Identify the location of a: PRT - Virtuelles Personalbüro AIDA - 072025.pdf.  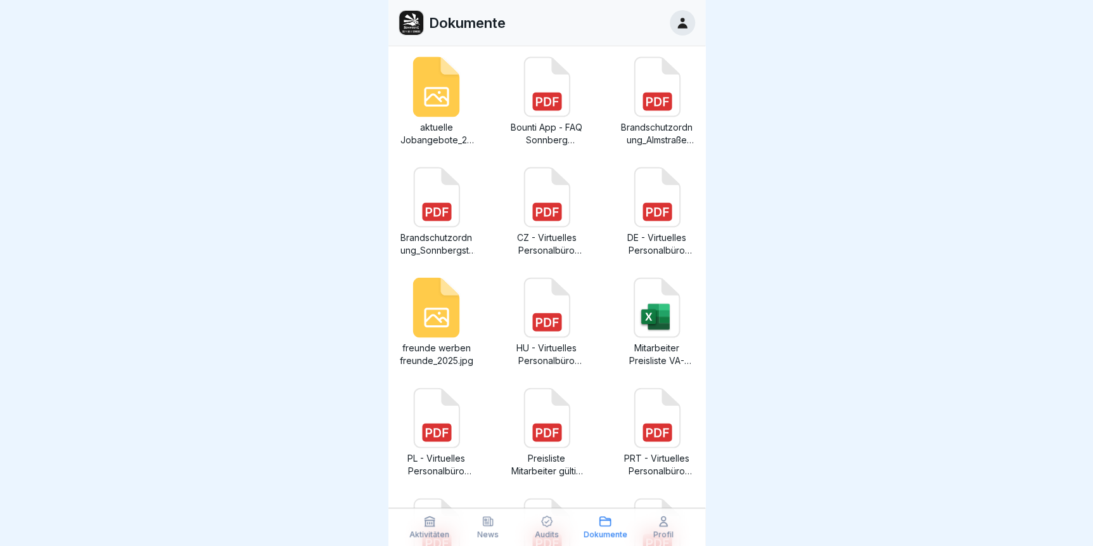
(657, 432).